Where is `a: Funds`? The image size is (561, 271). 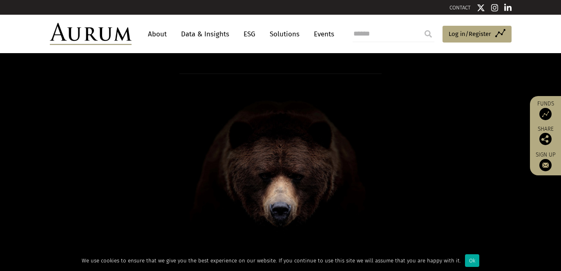
a: Funds is located at coordinates (545, 110).